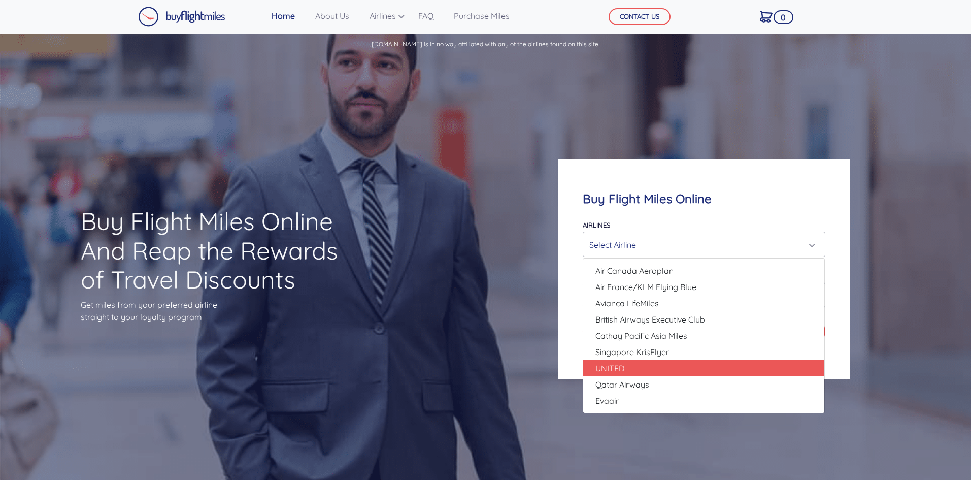 The height and width of the screenshot is (480, 971). I want to click on span: Air France/KLM Flying Blue, so click(646, 287).